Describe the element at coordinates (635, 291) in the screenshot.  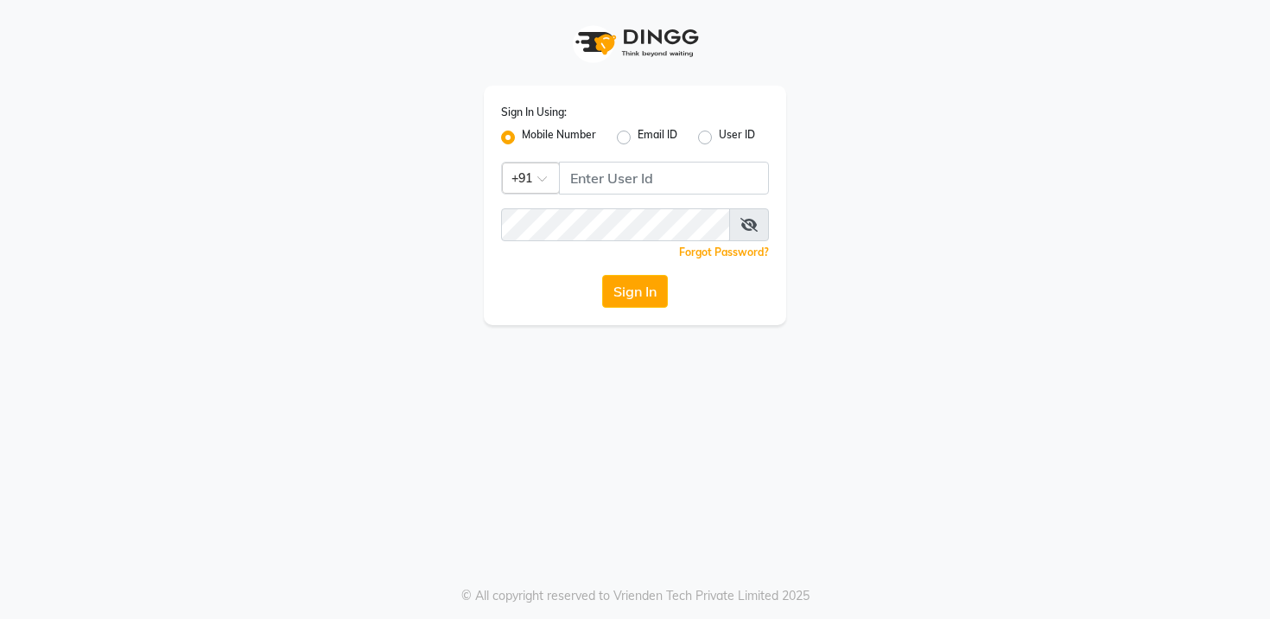
I see `button: Sign In` at that location.